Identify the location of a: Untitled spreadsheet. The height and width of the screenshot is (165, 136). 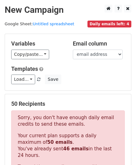
(53, 24).